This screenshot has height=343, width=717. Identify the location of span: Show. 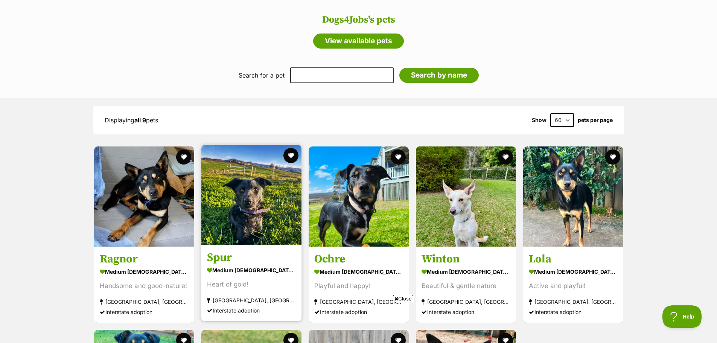
(539, 120).